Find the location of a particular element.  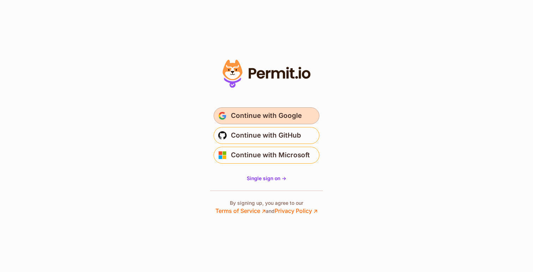

span: Single sign on -> is located at coordinates (266, 178).